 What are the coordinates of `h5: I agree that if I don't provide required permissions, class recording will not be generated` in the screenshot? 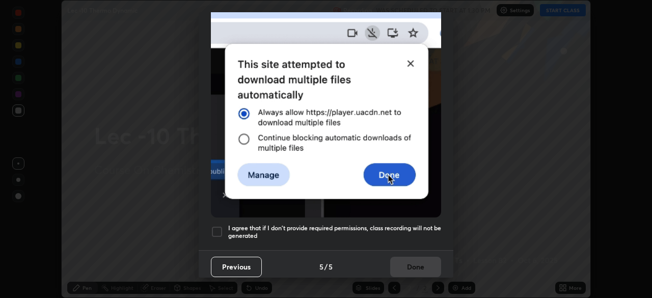 It's located at (335, 232).